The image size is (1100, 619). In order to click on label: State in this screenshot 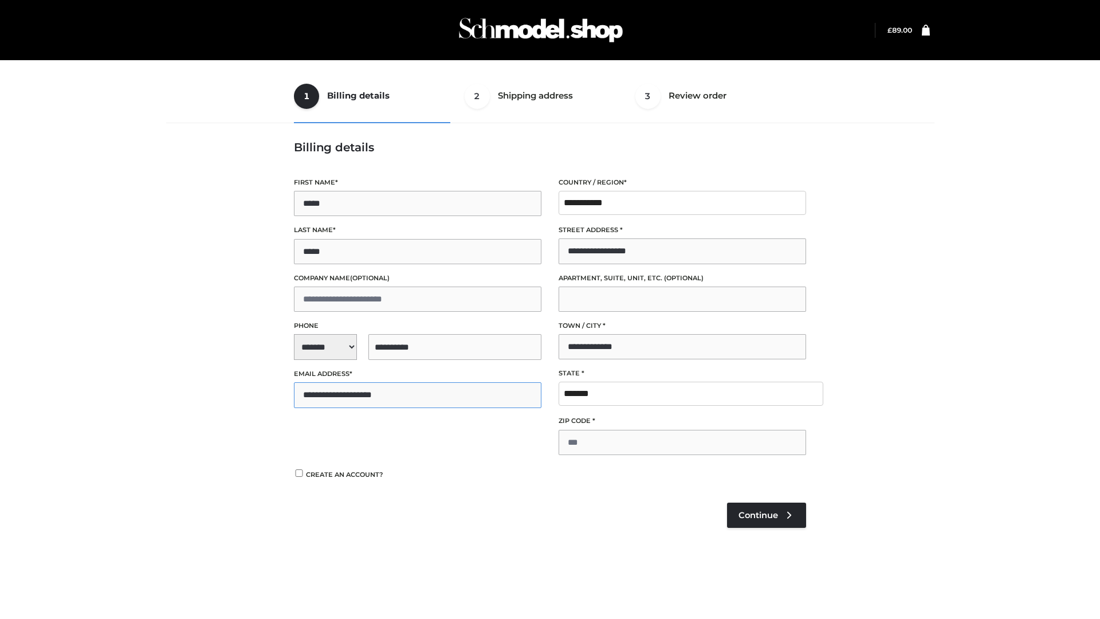, I will do `click(682, 373)`.